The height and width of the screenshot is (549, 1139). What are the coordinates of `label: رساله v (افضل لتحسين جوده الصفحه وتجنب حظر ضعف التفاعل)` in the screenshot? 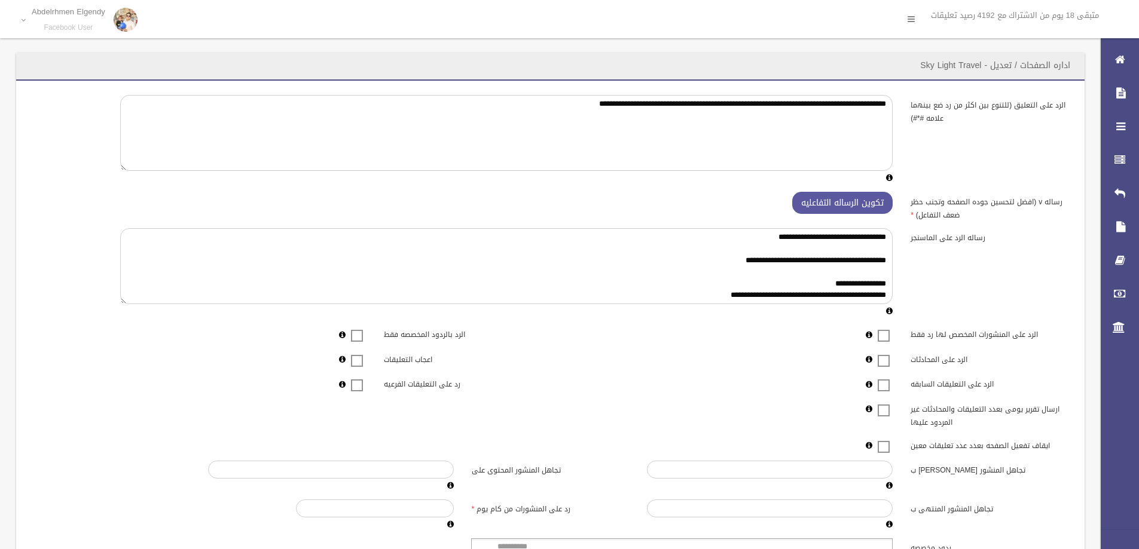 It's located at (989, 207).